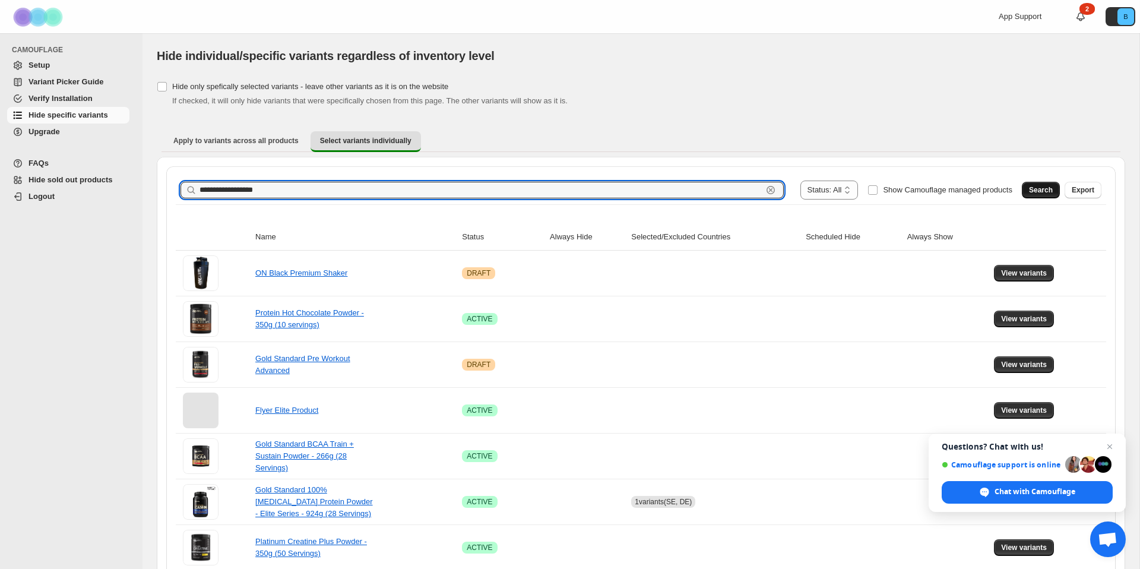  Describe the element at coordinates (1083, 190) in the screenshot. I see `button: Export` at that location.